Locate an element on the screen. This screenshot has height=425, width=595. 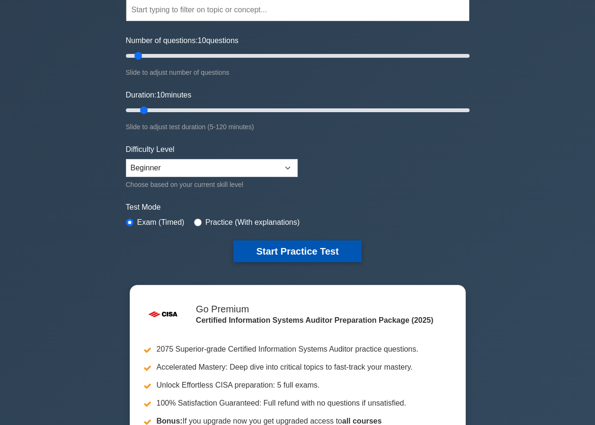
label: Practice (With explanations) is located at coordinates (252, 223).